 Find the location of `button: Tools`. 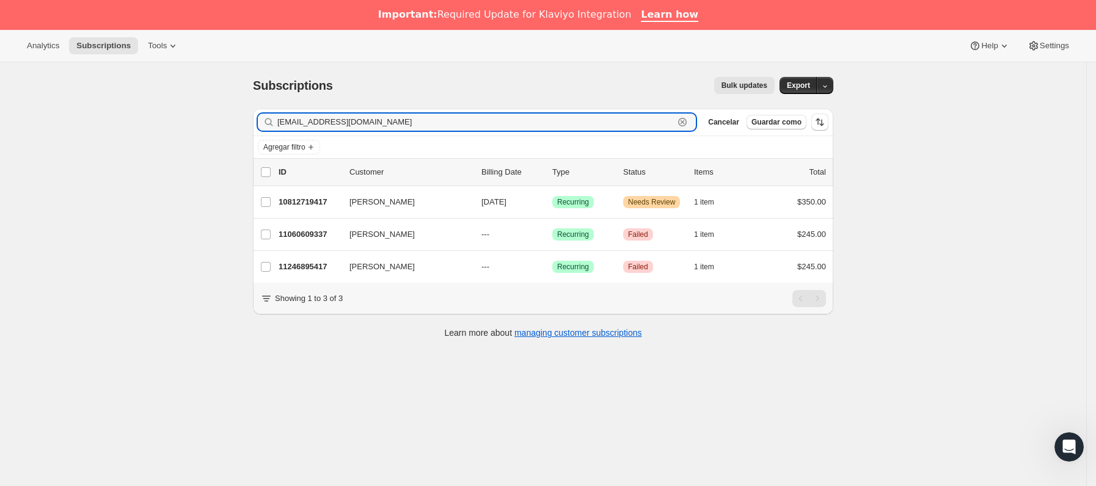

button: Tools is located at coordinates (163, 46).